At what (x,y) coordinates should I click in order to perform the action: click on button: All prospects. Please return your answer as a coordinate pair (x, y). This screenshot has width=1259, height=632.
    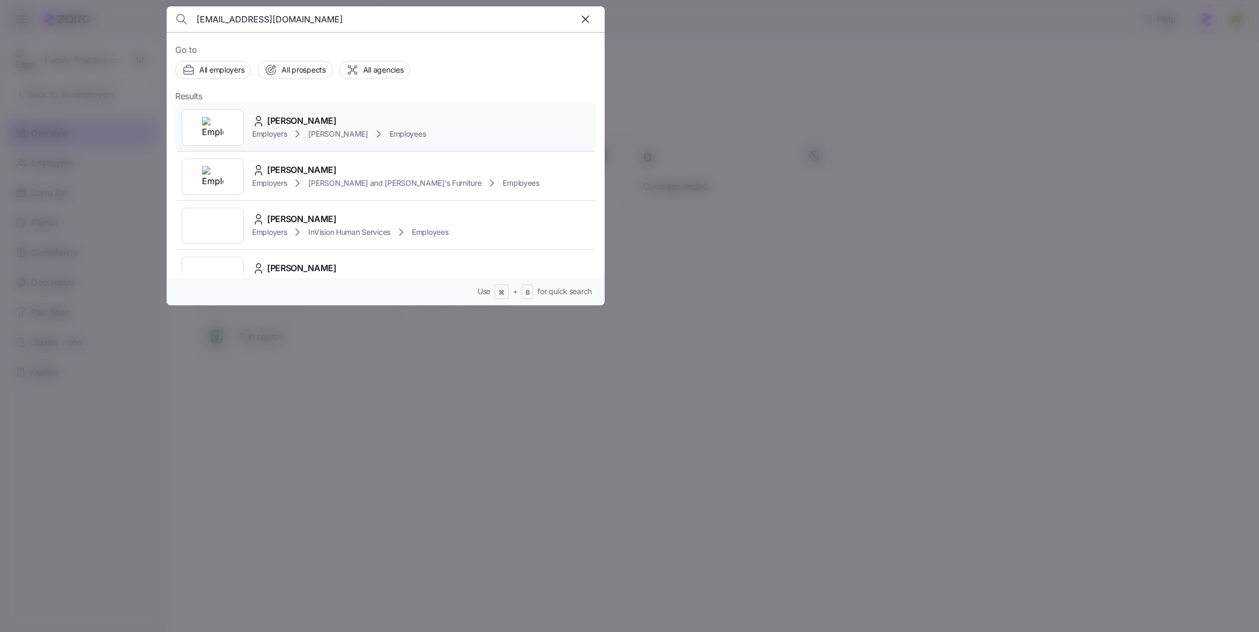
    Looking at the image, I should click on (295, 70).